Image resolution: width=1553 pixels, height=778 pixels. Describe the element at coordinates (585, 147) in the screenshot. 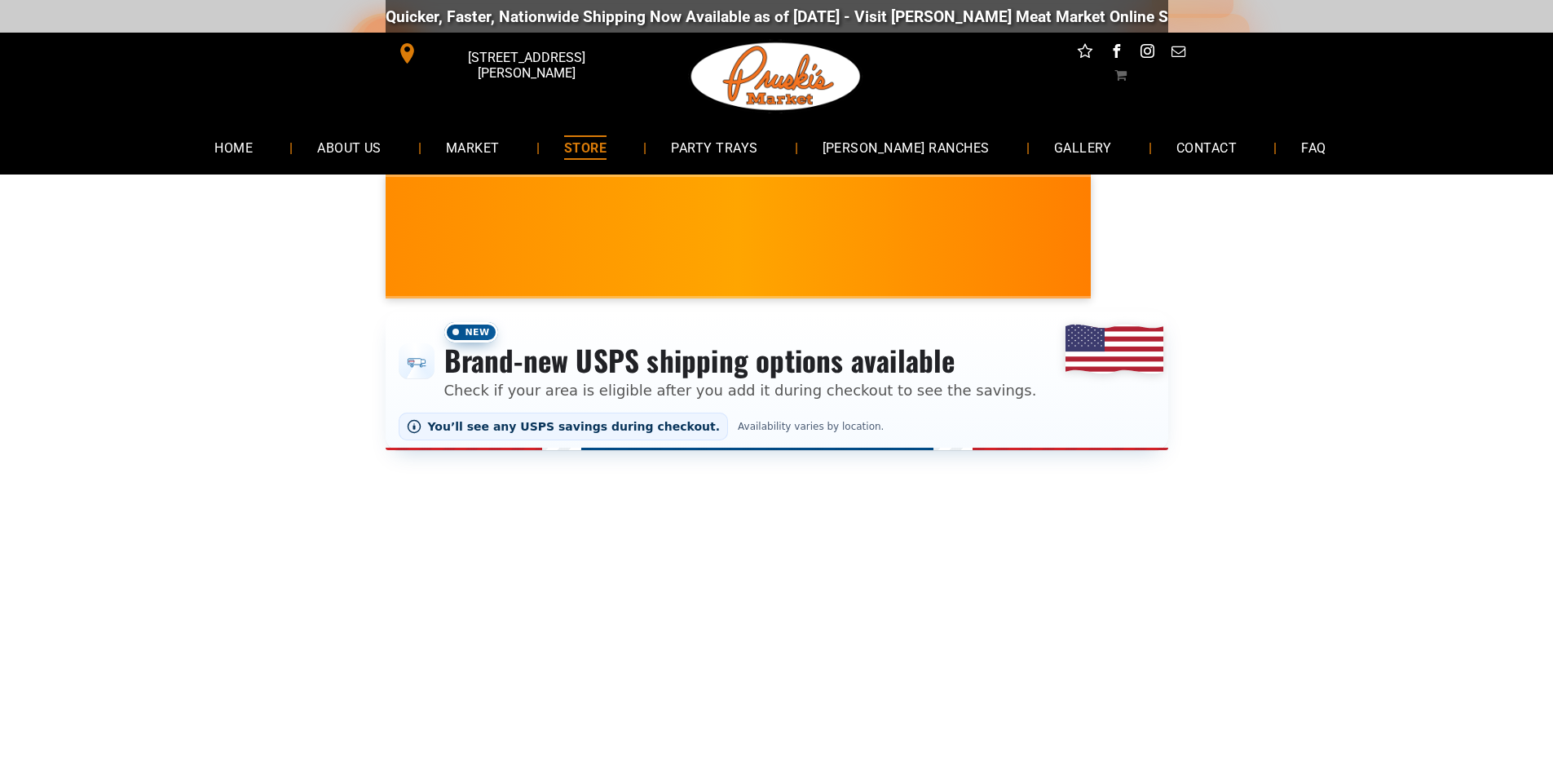

I see `a: STORE` at that location.